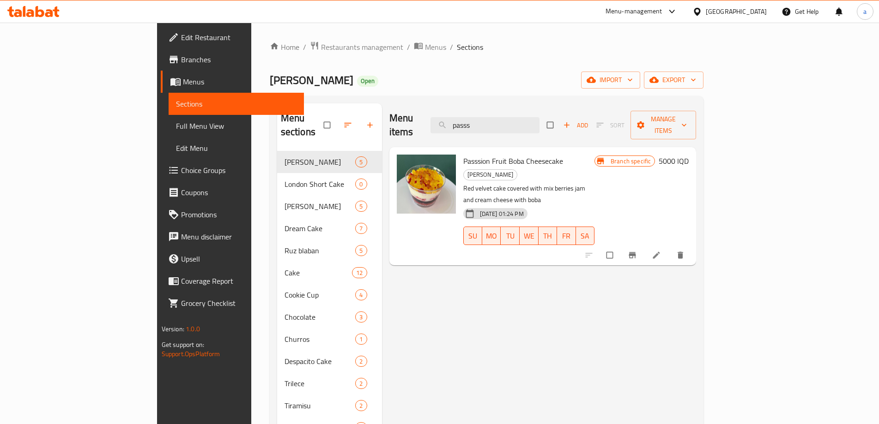 The image size is (879, 424). Describe the element at coordinates (681, 255) in the screenshot. I see `button: delete` at that location.